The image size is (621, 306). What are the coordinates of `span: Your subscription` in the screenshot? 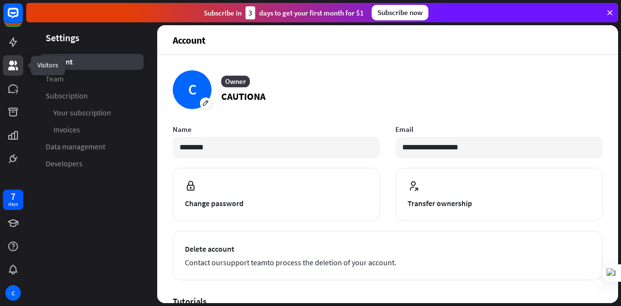 It's located at (82, 113).